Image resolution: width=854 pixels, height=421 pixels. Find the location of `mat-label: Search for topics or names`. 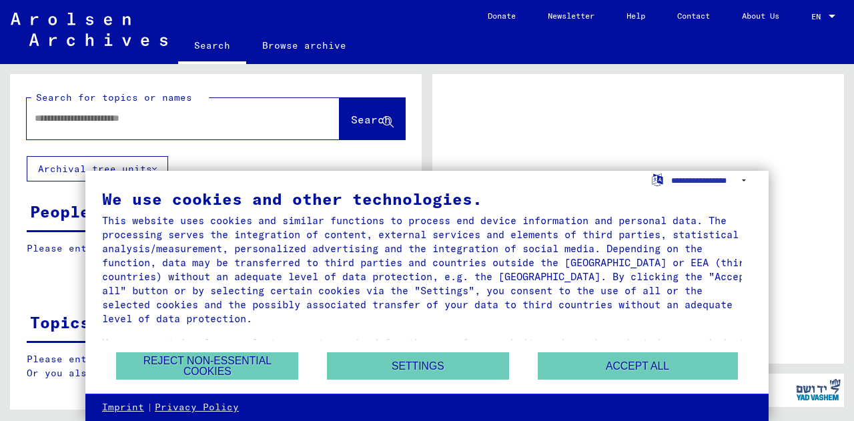

mat-label: Search for topics or names is located at coordinates (114, 97).